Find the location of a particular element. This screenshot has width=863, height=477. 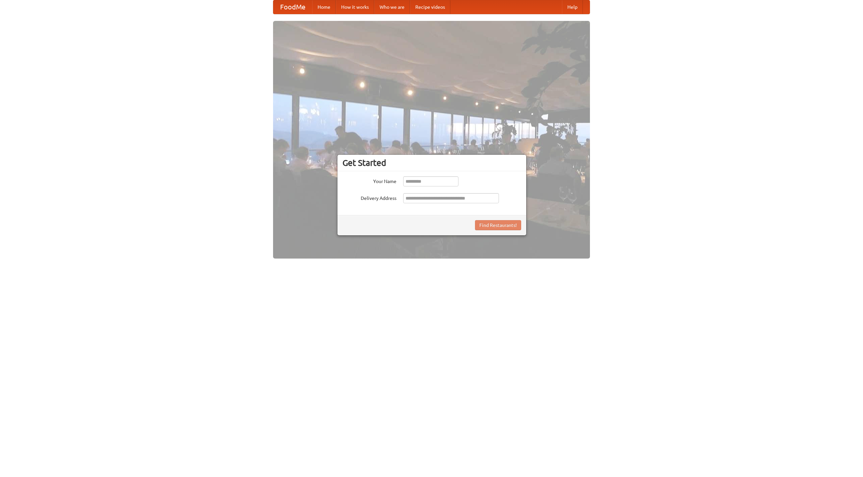

label: Your Name is located at coordinates (370, 180).